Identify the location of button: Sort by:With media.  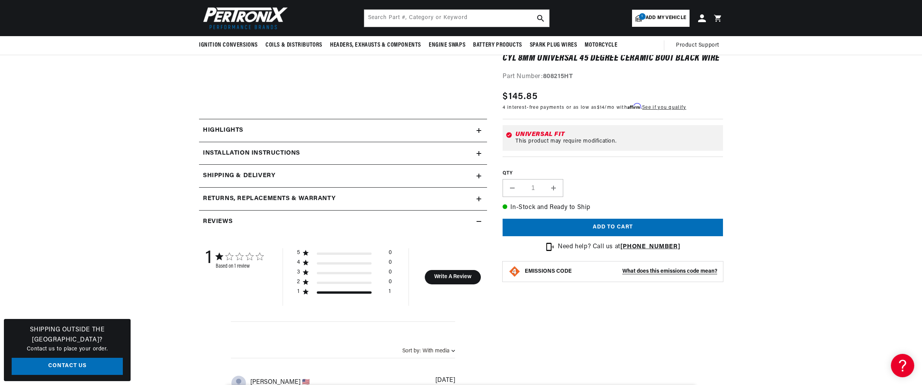
(429, 351).